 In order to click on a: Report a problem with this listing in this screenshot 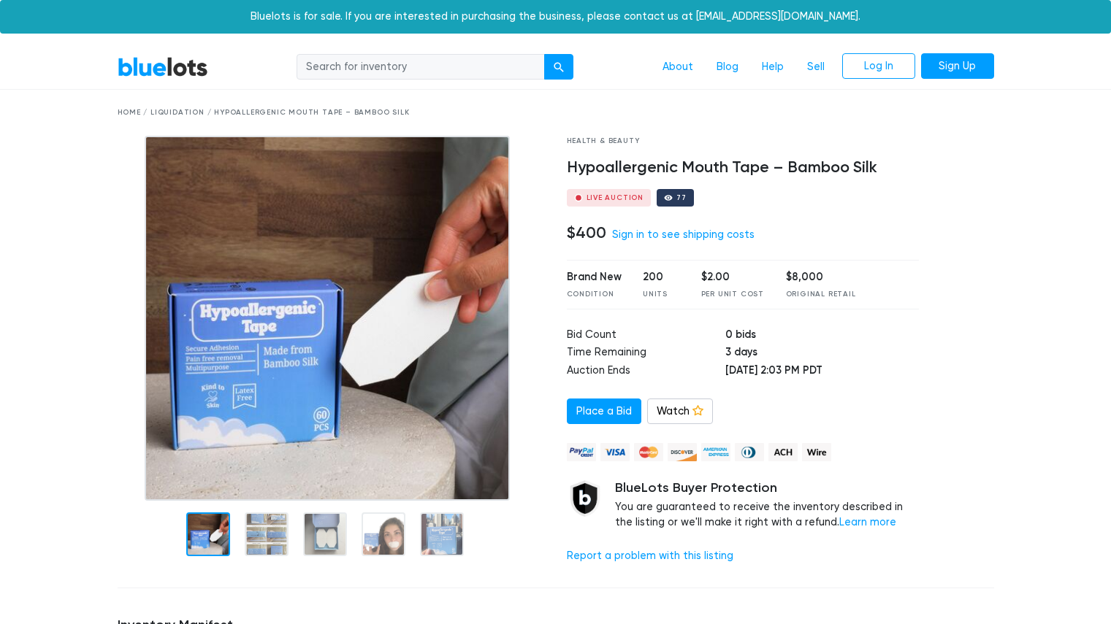, I will do `click(650, 556)`.